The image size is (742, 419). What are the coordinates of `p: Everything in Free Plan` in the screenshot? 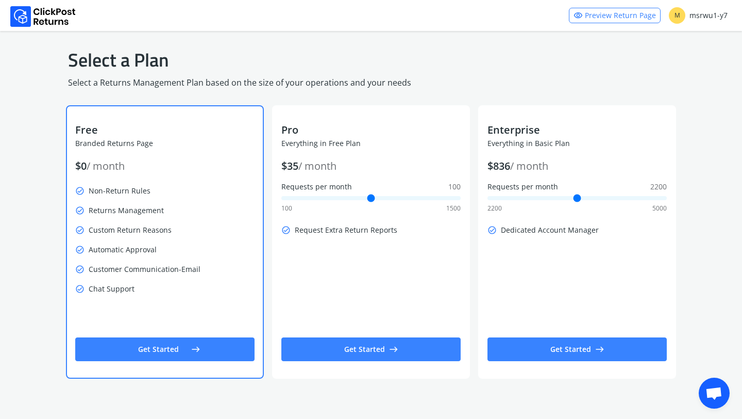 It's located at (371, 143).